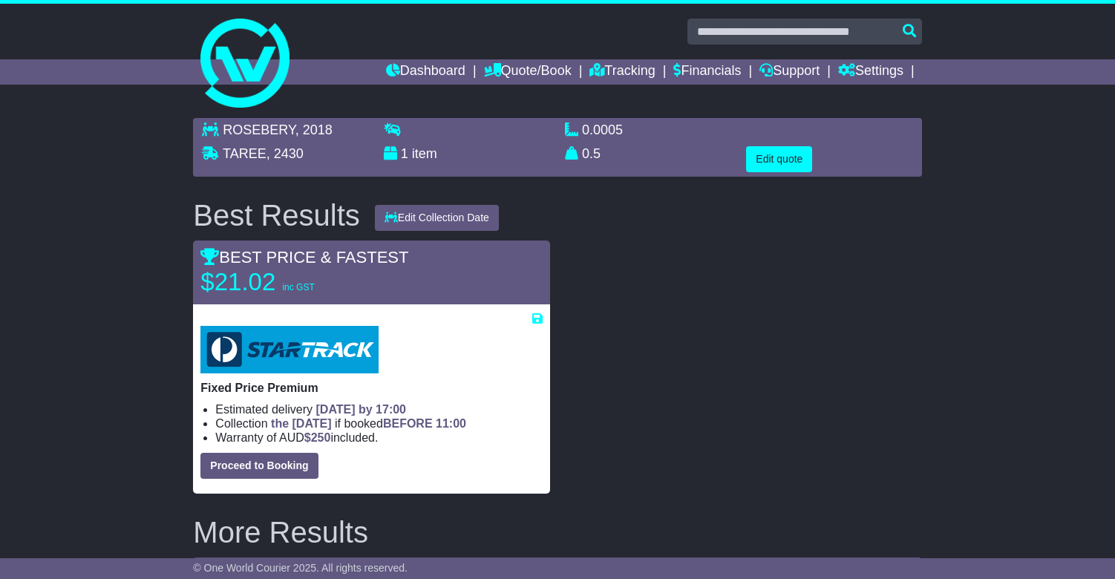 The height and width of the screenshot is (579, 1115). What do you see at coordinates (425, 72) in the screenshot?
I see `a: Dashboard` at bounding box center [425, 72].